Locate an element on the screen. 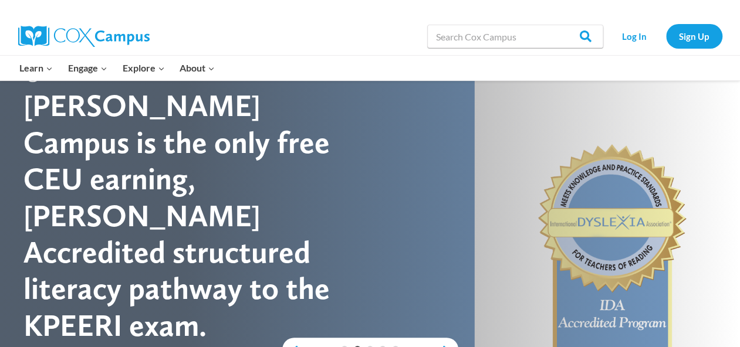 Image resolution: width=740 pixels, height=347 pixels. button: Child menu of Explore is located at coordinates (144, 68).